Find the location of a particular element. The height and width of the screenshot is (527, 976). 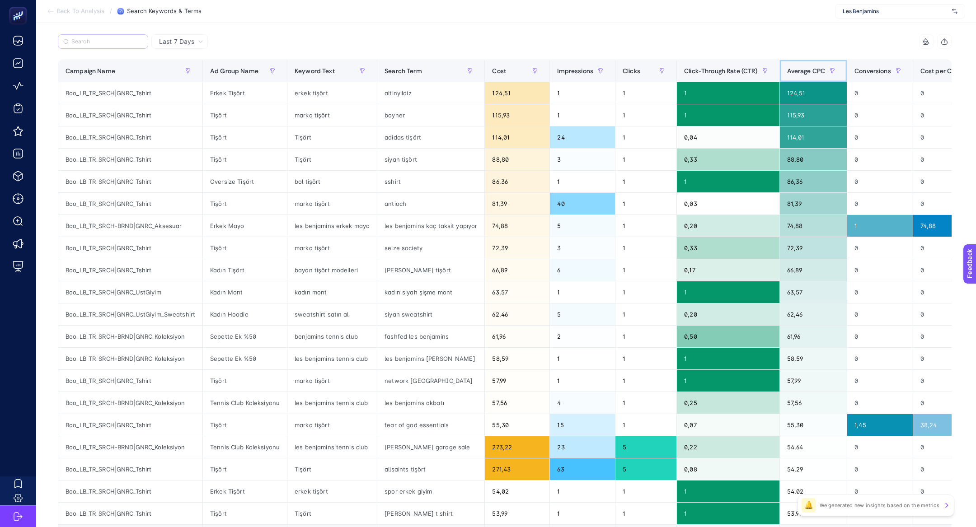

div: Erkek Tişört is located at coordinates (245, 93).